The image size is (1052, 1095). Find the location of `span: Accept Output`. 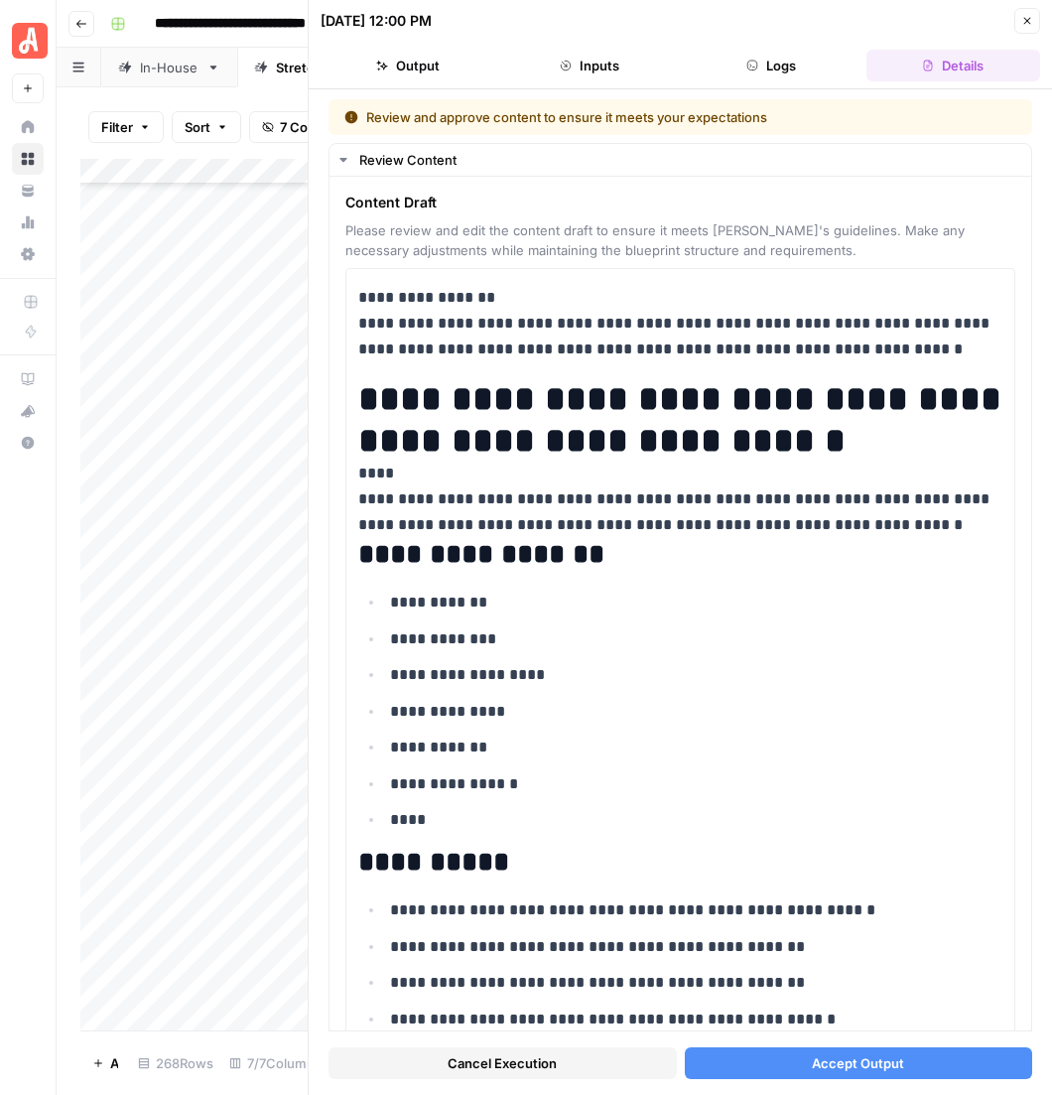

span: Accept Output is located at coordinates (858, 1063).